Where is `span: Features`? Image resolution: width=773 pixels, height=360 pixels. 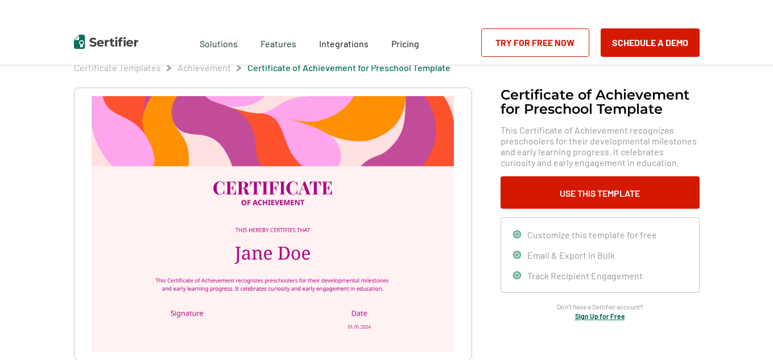 span: Features is located at coordinates (278, 42).